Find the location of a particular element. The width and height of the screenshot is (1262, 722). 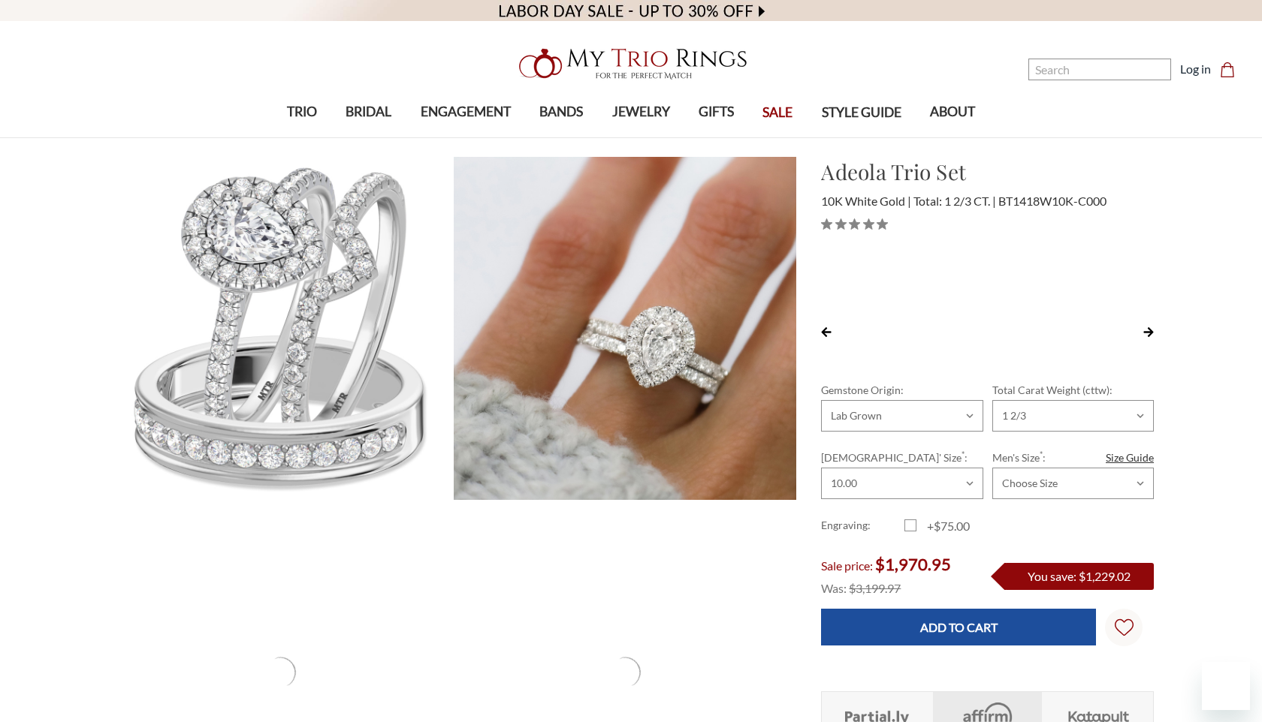

span: Was: is located at coordinates (834, 588).